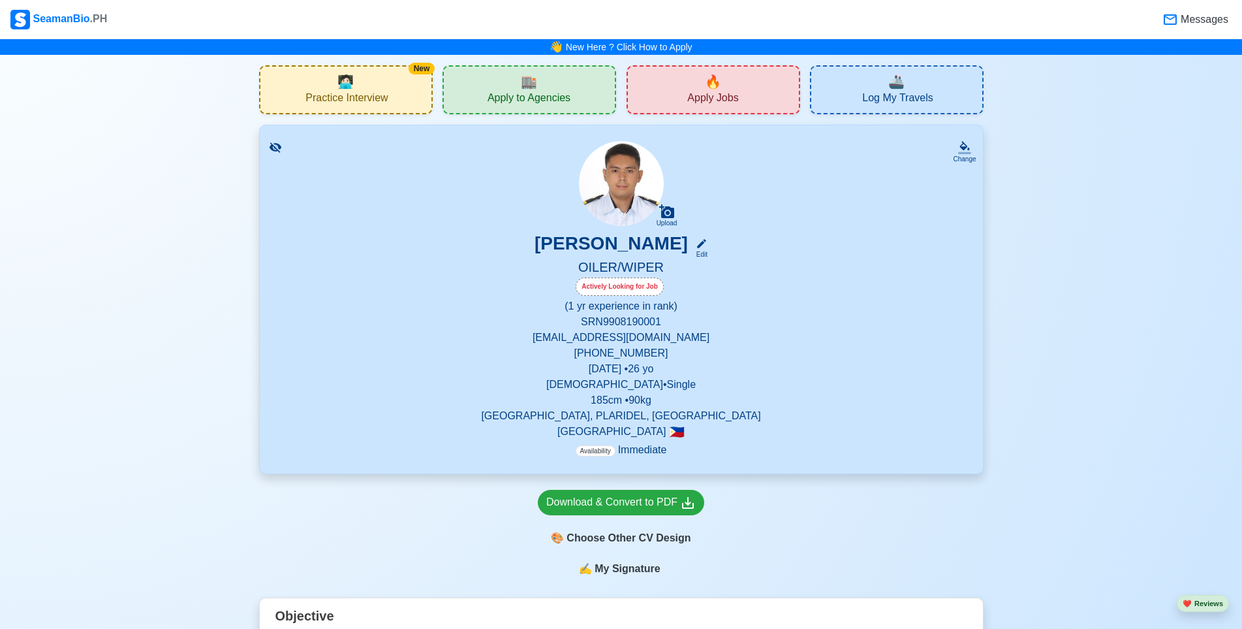 This screenshot has width=1242, height=629. Describe the element at coordinates (595, 450) in the screenshot. I see `span: Availability` at that location.